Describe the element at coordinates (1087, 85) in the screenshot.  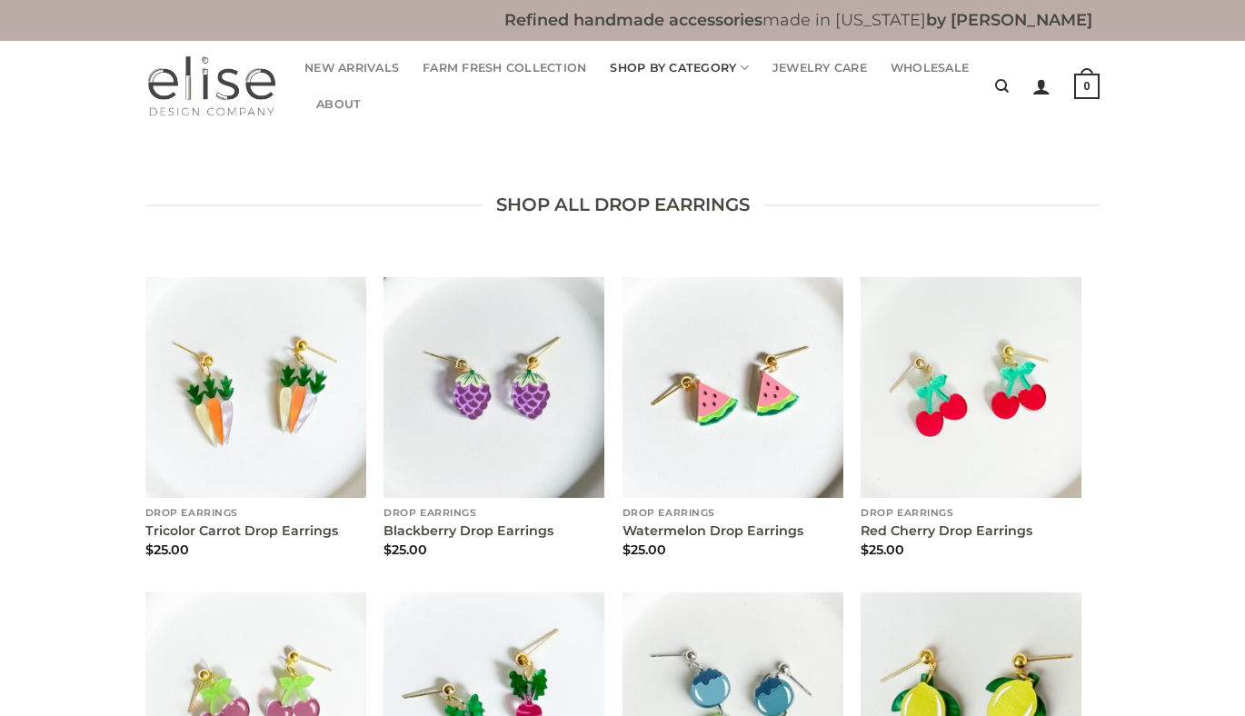
I see `a: 0` at that location.